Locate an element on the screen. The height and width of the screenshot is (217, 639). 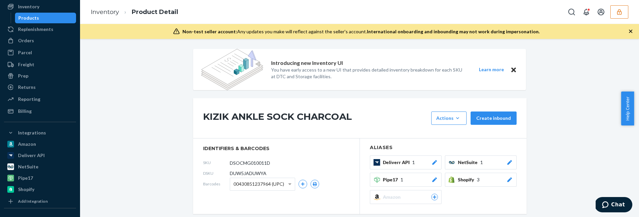
button: Help Center is located at coordinates (627, 109).